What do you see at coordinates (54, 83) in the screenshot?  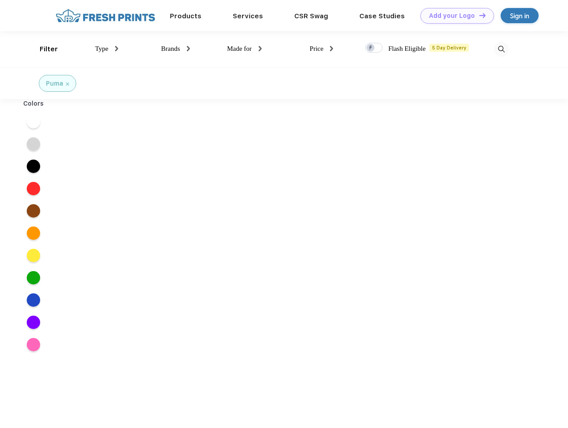 I see `div: Puma` at bounding box center [54, 83].